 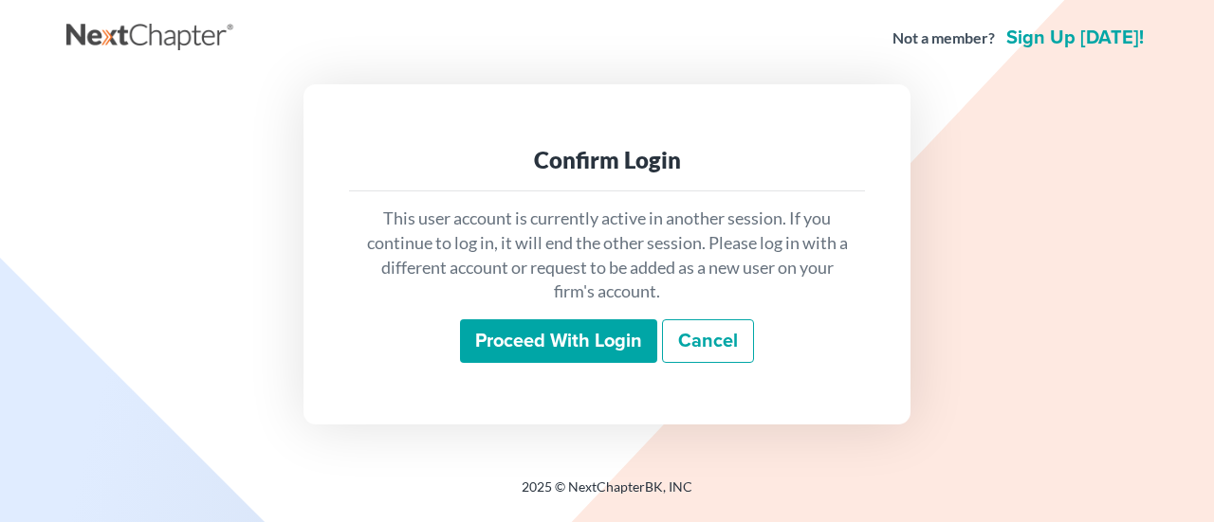 I want to click on p: This user account is currently active in another session. If you continue to log in, it will end ..., so click(x=607, y=255).